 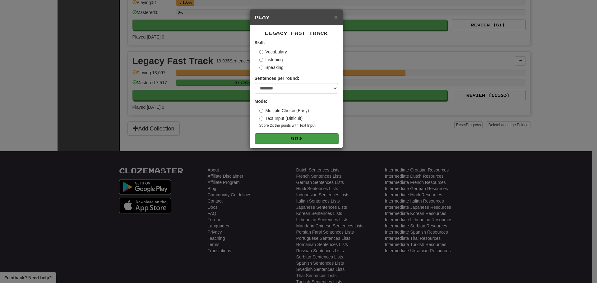 I want to click on label: Vocabulary, so click(x=273, y=52).